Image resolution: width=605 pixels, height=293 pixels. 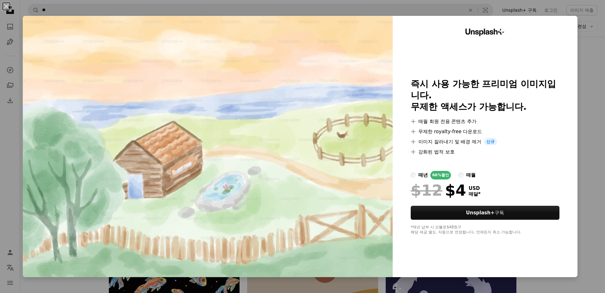 I want to click on div: $4, so click(x=439, y=190).